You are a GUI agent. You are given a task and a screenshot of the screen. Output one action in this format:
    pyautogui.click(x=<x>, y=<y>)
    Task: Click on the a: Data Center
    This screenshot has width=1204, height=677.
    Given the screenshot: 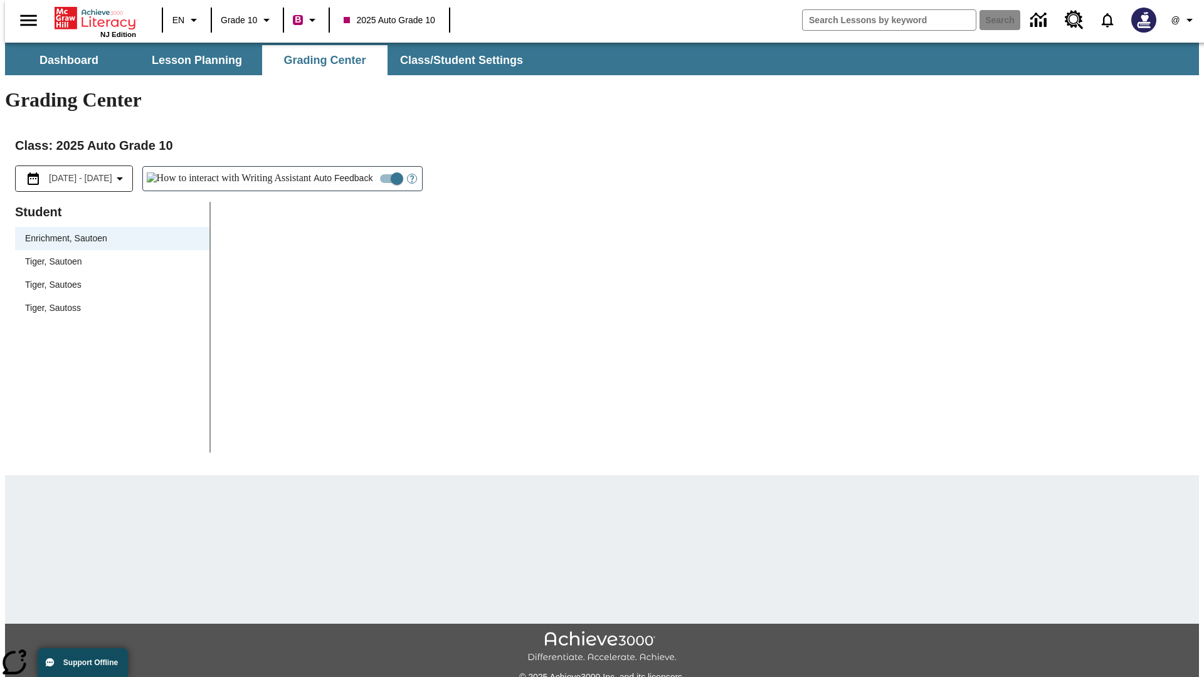 What is the action you would take?
    pyautogui.click(x=1040, y=20)
    